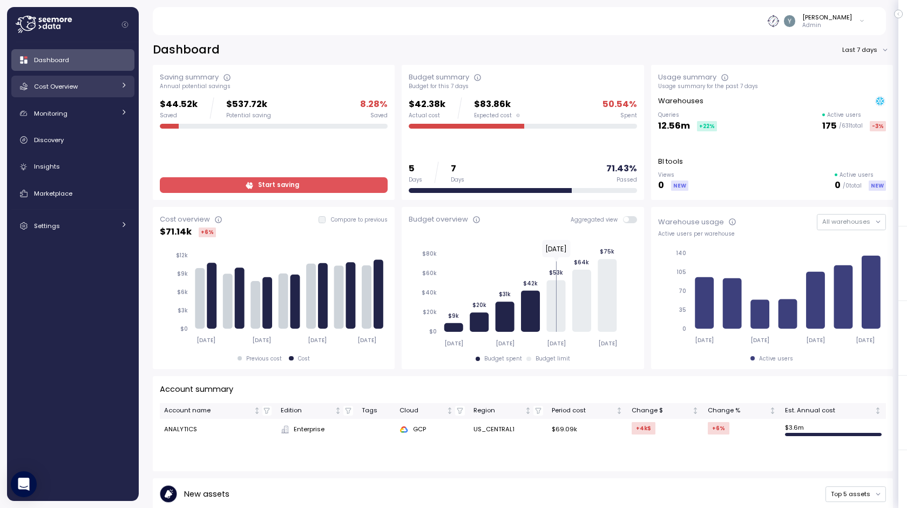 The height and width of the screenshot is (508, 907). I want to click on a: Insights, so click(73, 167).